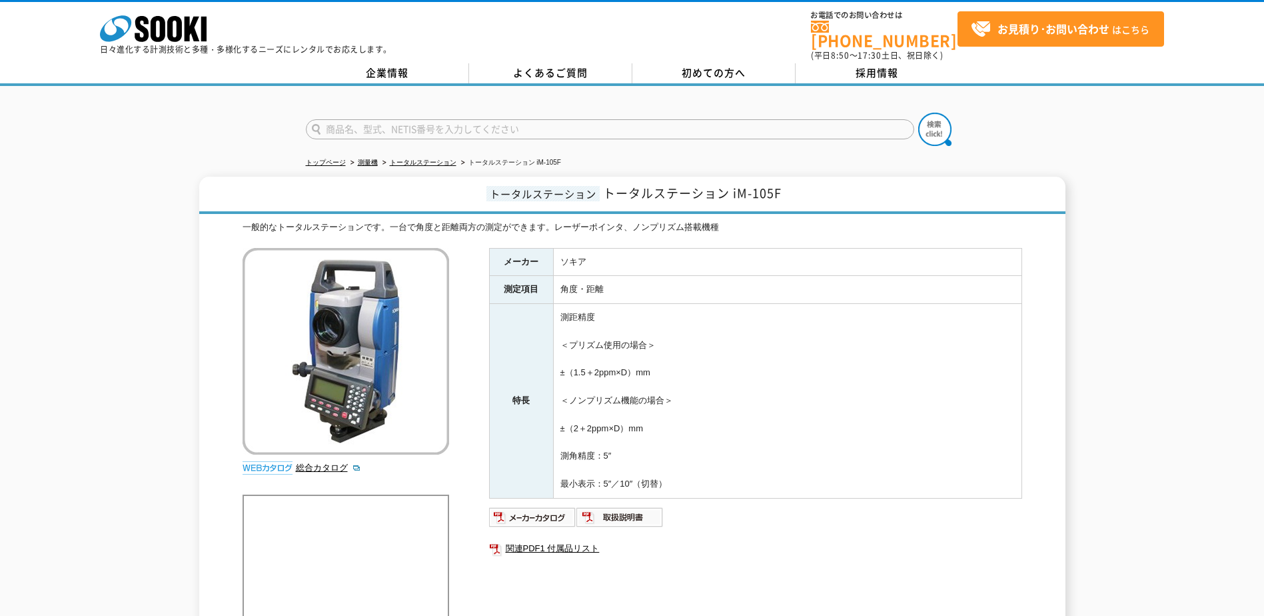 The height and width of the screenshot is (616, 1264). I want to click on span: トータルステーション iM-105F, so click(692, 193).